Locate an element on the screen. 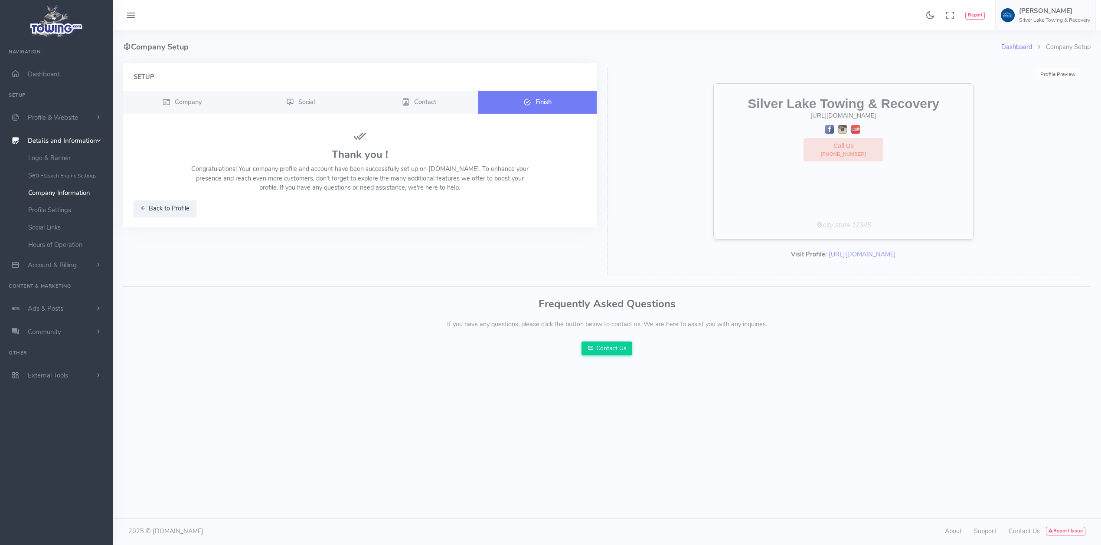 This screenshot has width=1101, height=545. h6: Silver Lake Towing & Recovery is located at coordinates (1055, 20).